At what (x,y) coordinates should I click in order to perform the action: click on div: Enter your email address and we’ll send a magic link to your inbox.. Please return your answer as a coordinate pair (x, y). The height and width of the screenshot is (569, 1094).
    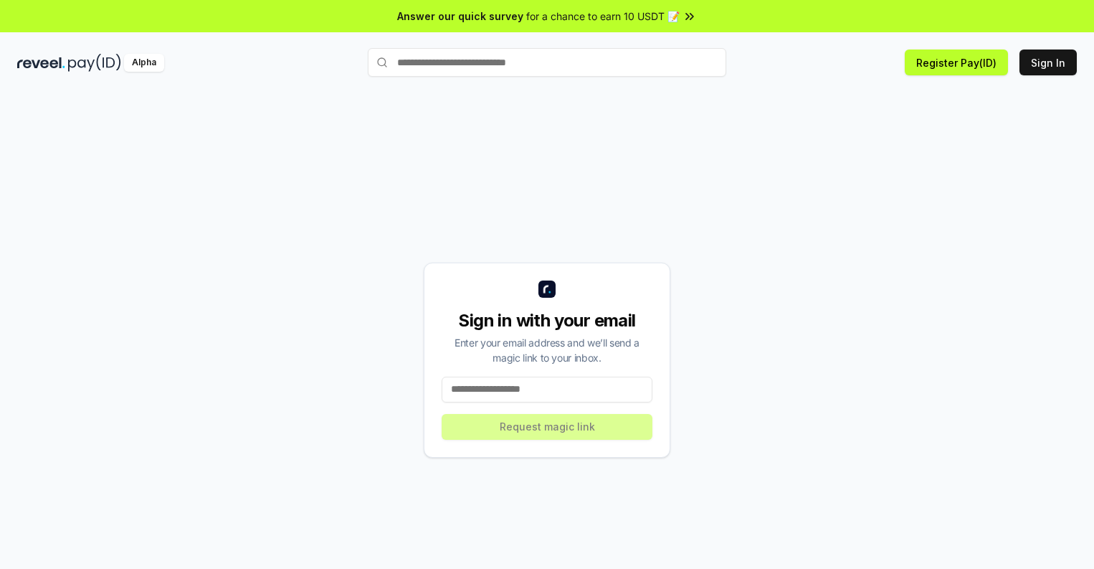
    Looking at the image, I should click on (547, 350).